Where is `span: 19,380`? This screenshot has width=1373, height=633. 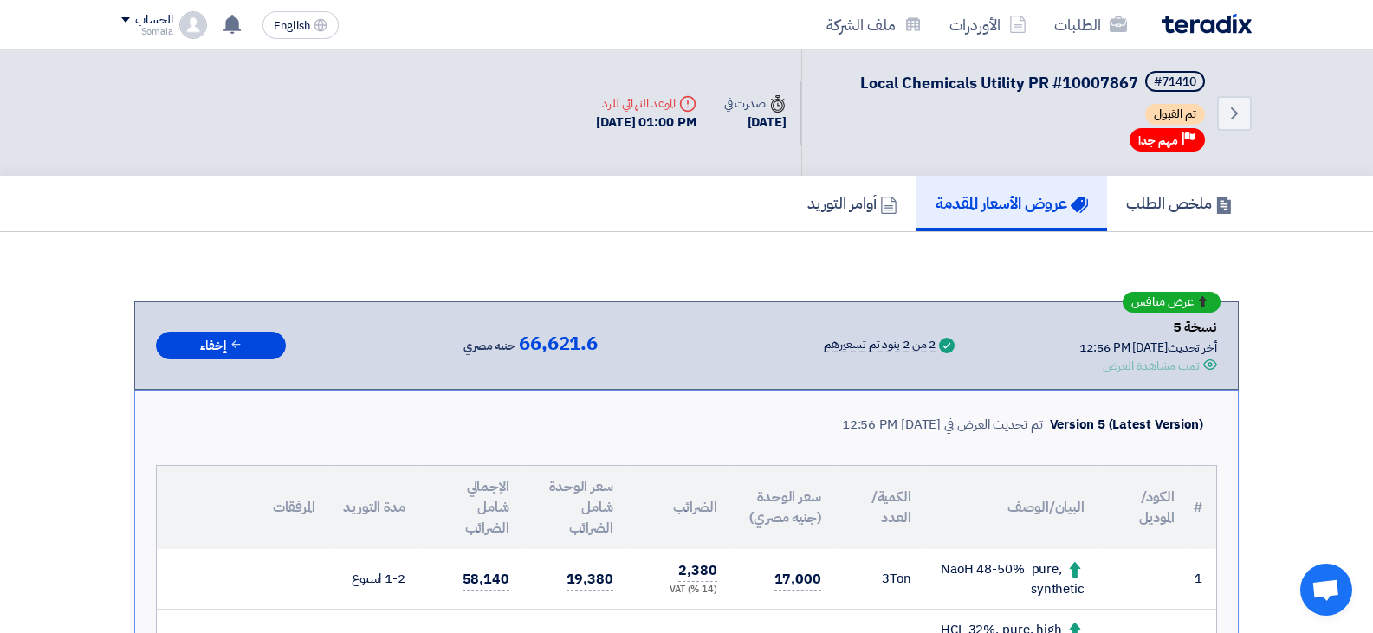
span: 19,380 is located at coordinates (590, 580).